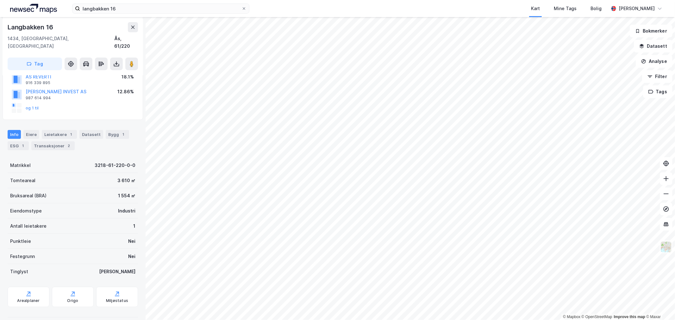  I want to click on a: OpenStreetMap, so click(597, 317).